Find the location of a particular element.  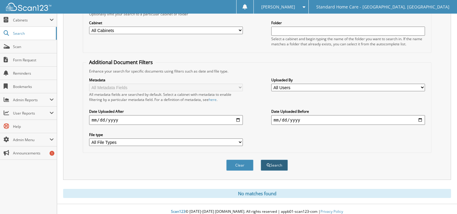

legend: Additional Document Filters is located at coordinates (121, 62).